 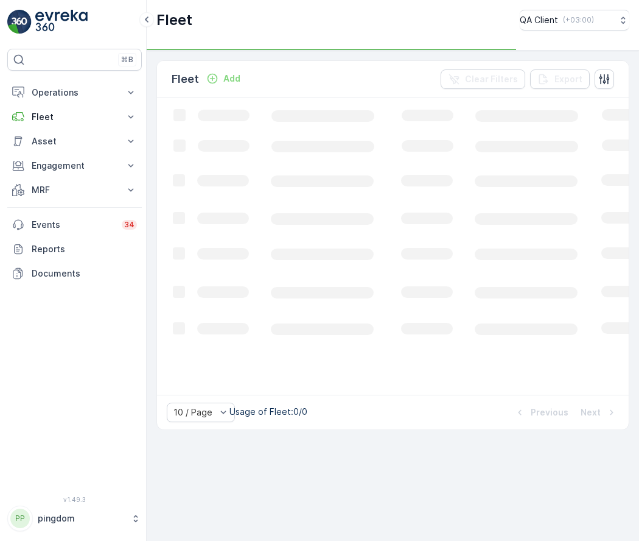 I want to click on p: ( +03:00 ), so click(x=578, y=20).